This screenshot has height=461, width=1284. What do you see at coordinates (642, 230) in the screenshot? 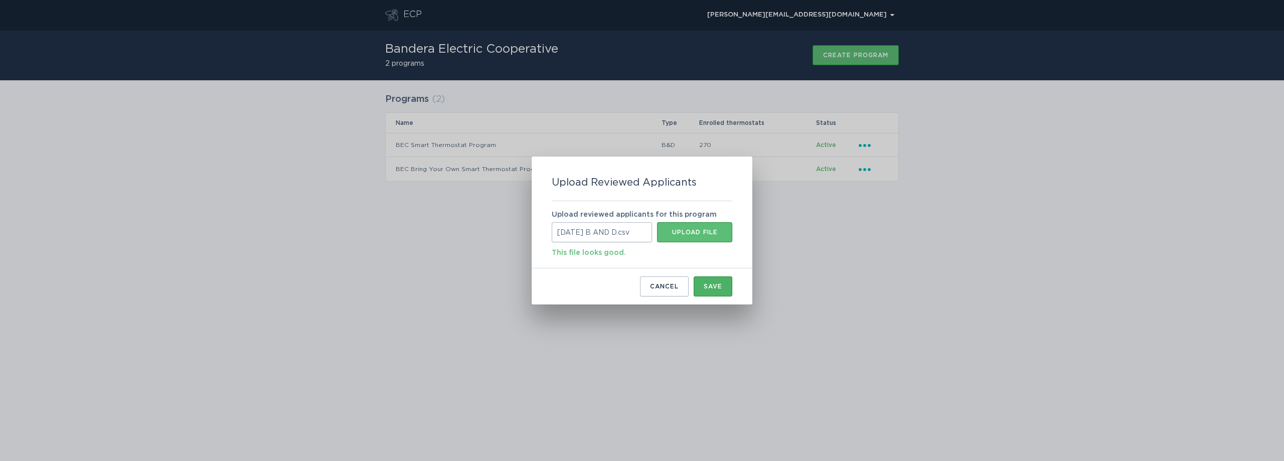
I see `div: Upload Program Applicants` at bounding box center [642, 230].